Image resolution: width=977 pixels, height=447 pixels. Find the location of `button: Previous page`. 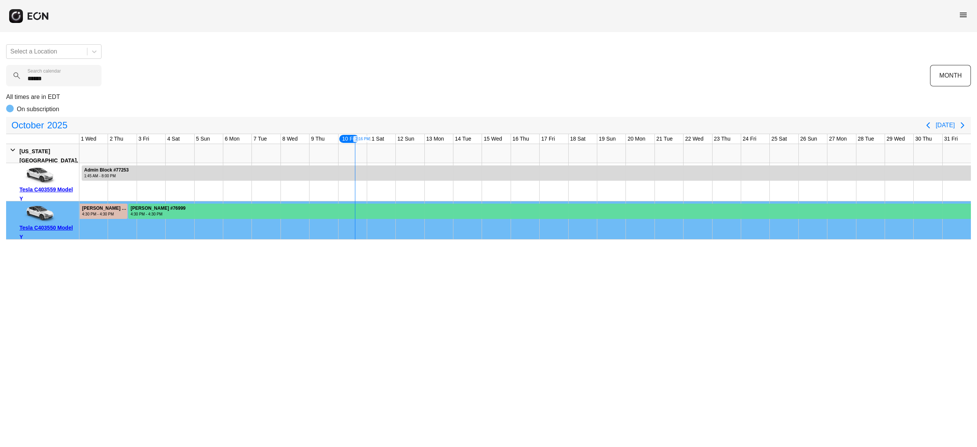

button: Previous page is located at coordinates (929, 125).